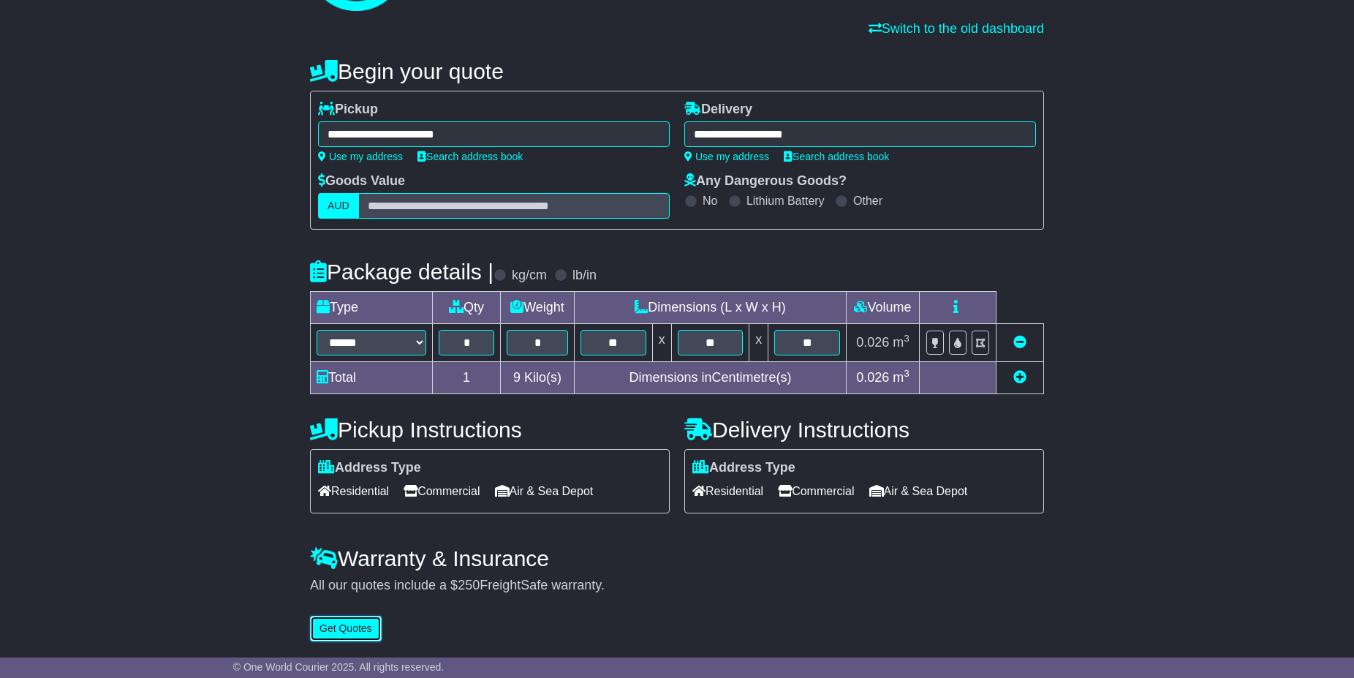  What do you see at coordinates (677, 586) in the screenshot?
I see `div: All our quotes include a $ FreightSafe warranty.` at bounding box center [677, 586].